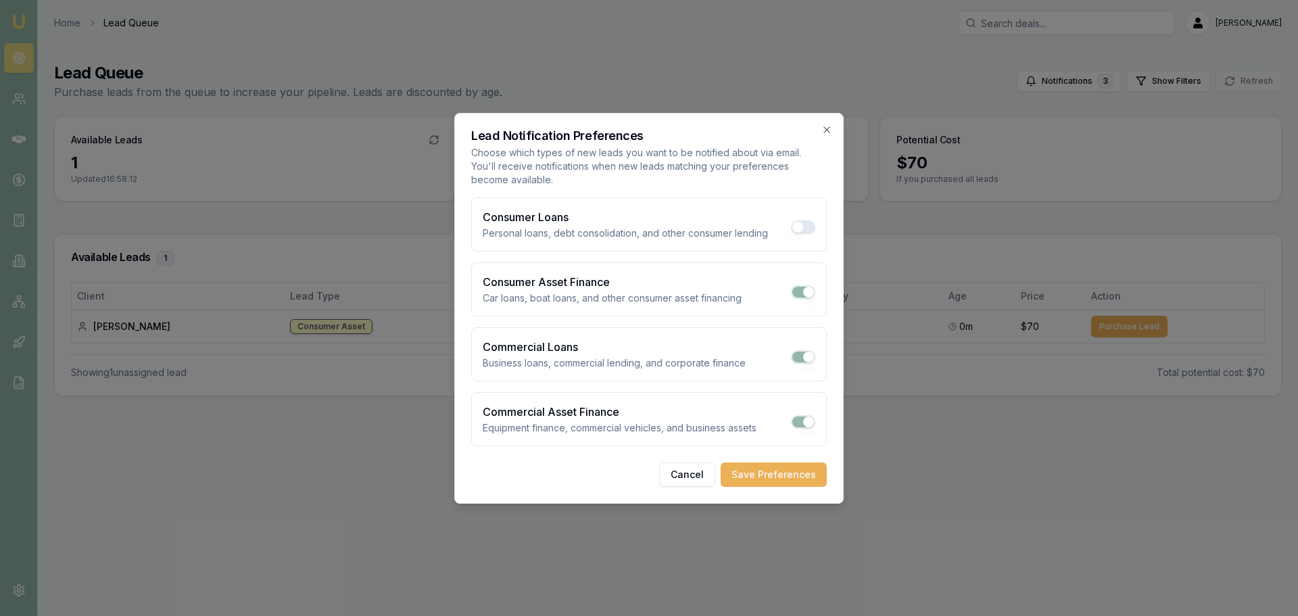 The image size is (1298, 616). I want to click on p: Car loans, boat loans, and other consumer asset financing, so click(612, 298).